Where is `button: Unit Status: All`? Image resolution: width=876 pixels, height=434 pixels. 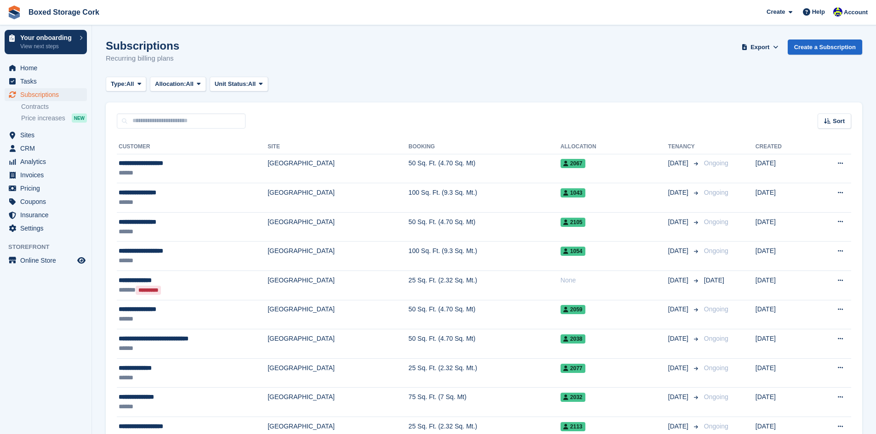
button: Unit Status: All is located at coordinates (239, 84).